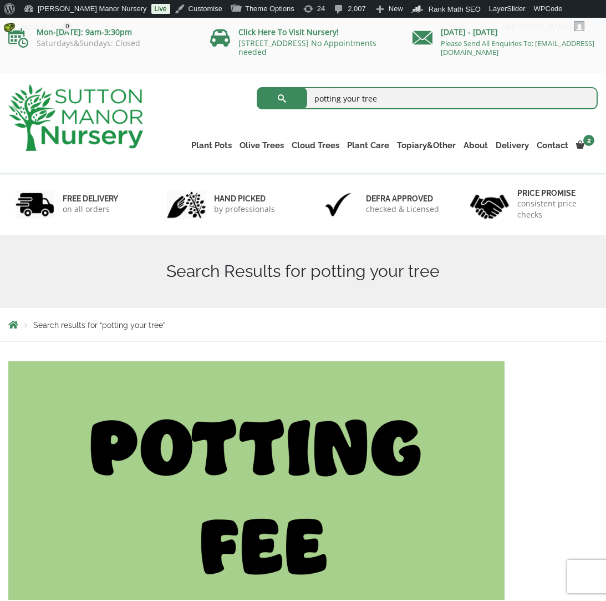  Describe the element at coordinates (427, 98) in the screenshot. I see `input: Search...` at that location.